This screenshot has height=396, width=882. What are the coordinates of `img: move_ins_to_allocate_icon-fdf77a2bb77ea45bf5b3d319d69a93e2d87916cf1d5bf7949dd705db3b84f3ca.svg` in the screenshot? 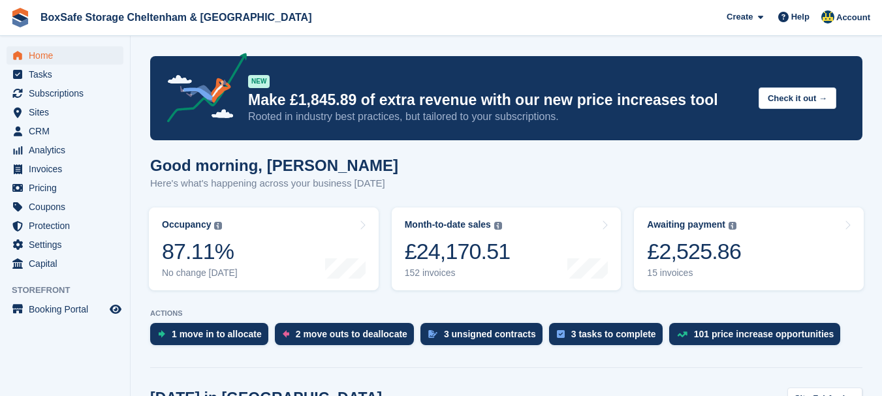 It's located at (161, 334).